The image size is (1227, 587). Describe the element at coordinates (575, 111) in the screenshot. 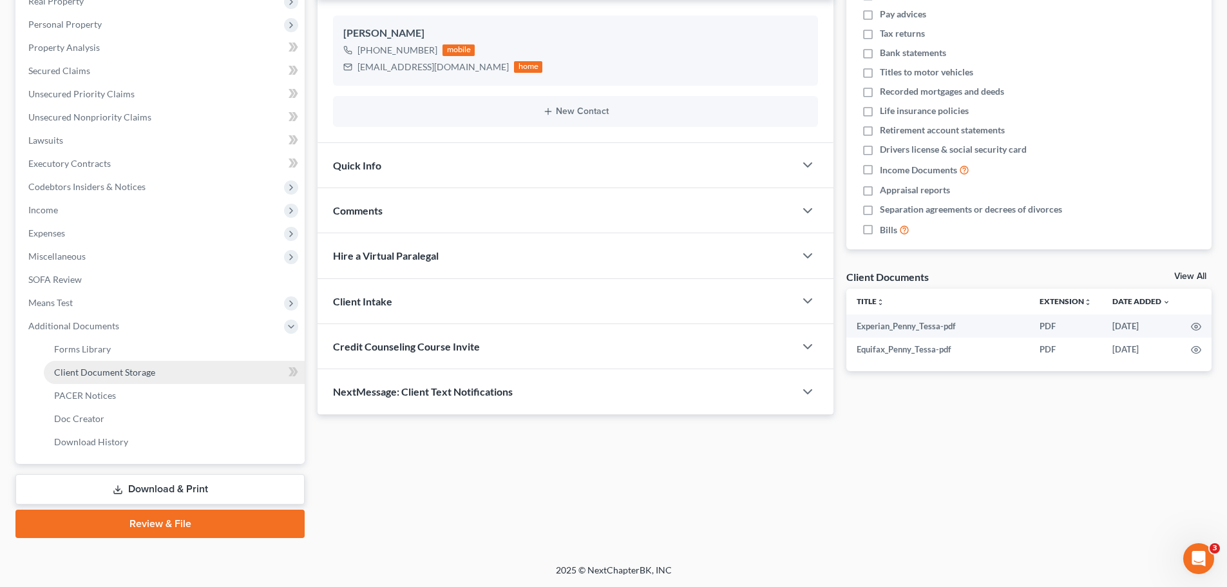

I see `button: New Contact` at that location.